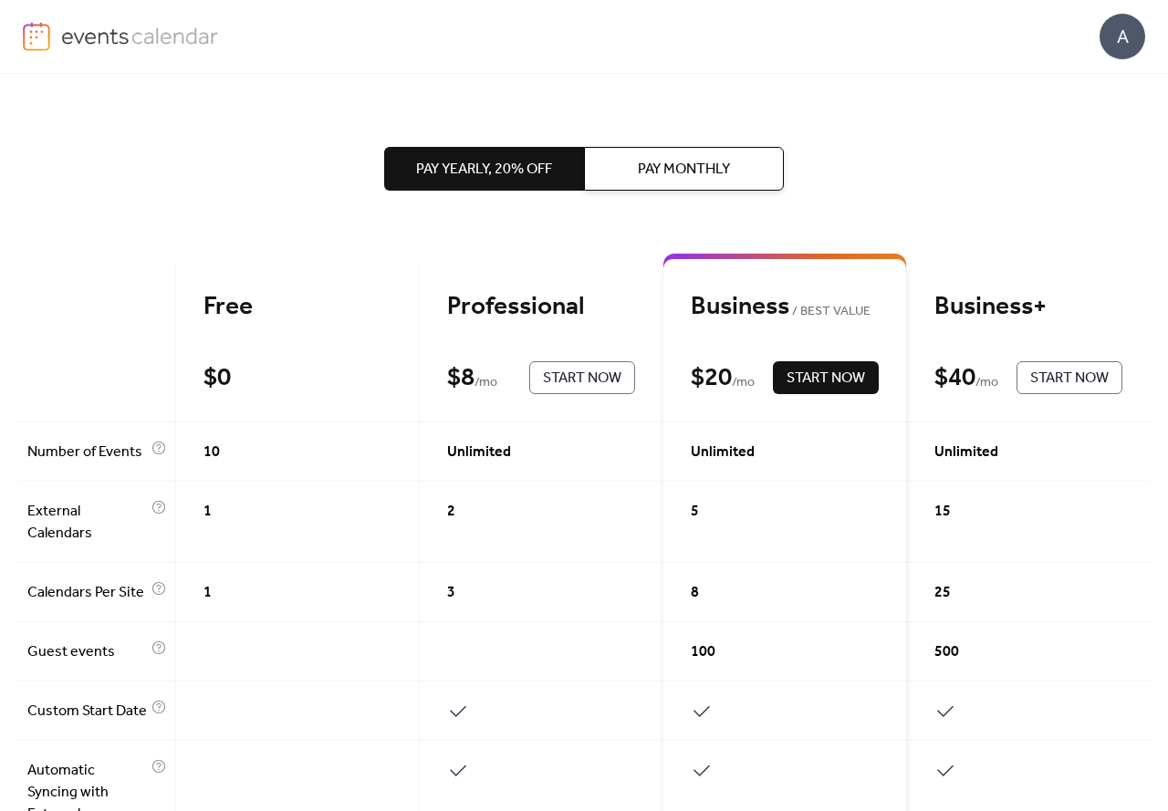 Image resolution: width=1168 pixels, height=811 pixels. Describe the element at coordinates (829, 312) in the screenshot. I see `span: BEST VALUE` at that location.